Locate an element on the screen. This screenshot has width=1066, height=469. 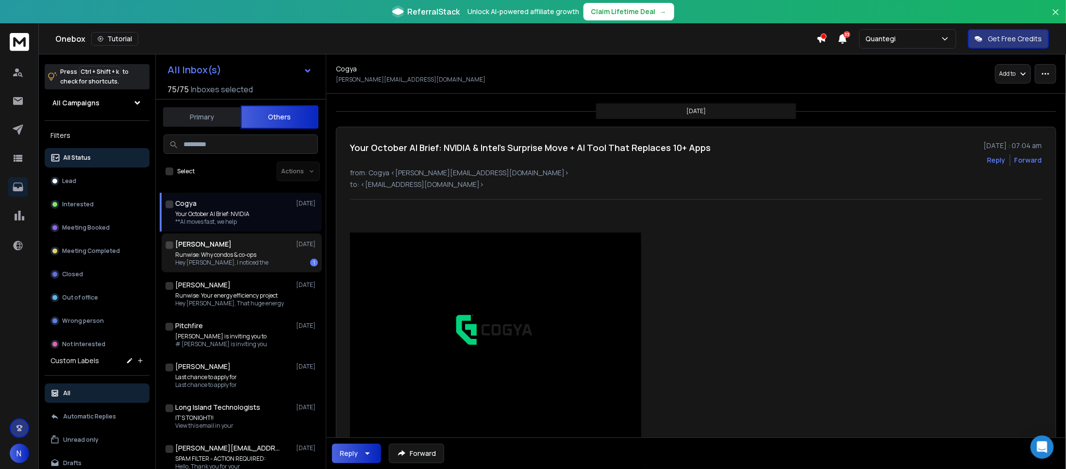
h1: Pitchfire is located at coordinates (189, 326).